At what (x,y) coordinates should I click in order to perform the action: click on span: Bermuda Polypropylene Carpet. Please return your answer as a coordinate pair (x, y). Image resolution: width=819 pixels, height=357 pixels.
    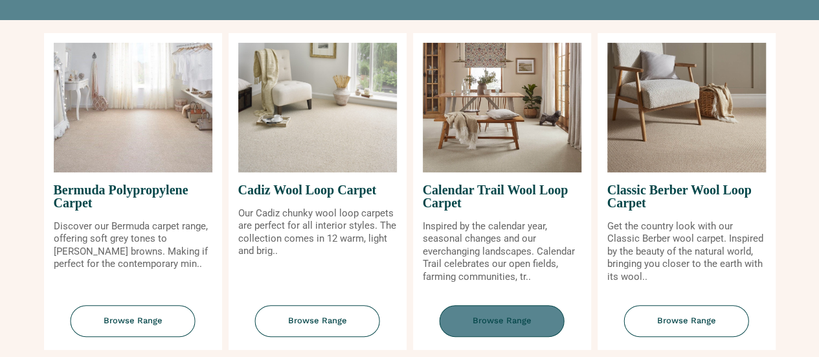
    Looking at the image, I should click on (133, 196).